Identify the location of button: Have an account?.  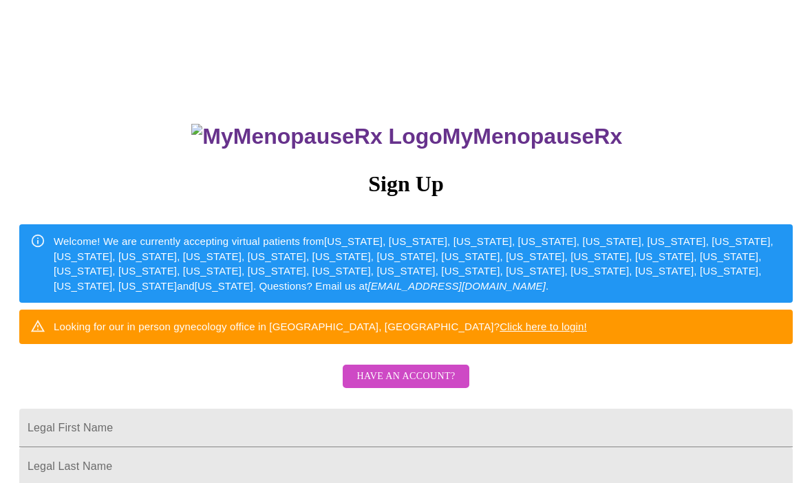
(405, 376).